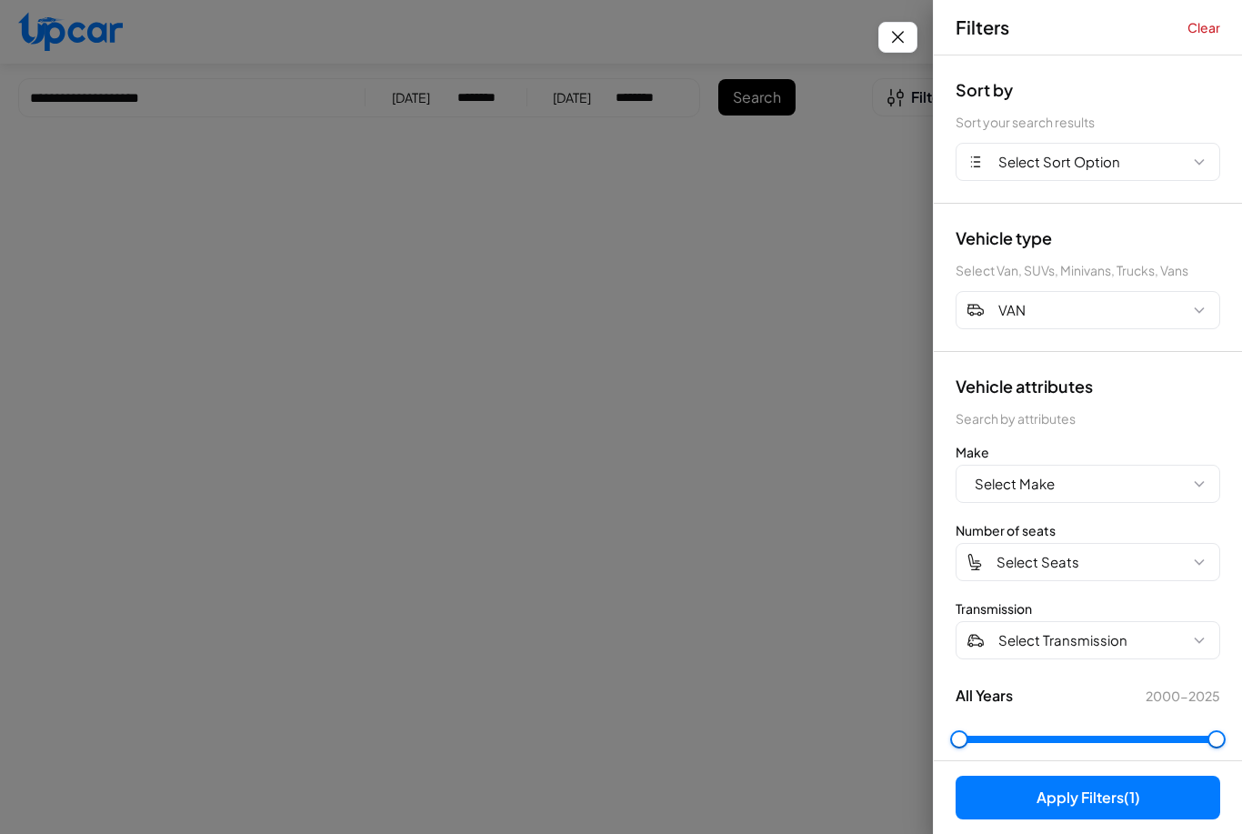 This screenshot has width=1242, height=834. I want to click on div: Vehicle type, so click(1088, 237).